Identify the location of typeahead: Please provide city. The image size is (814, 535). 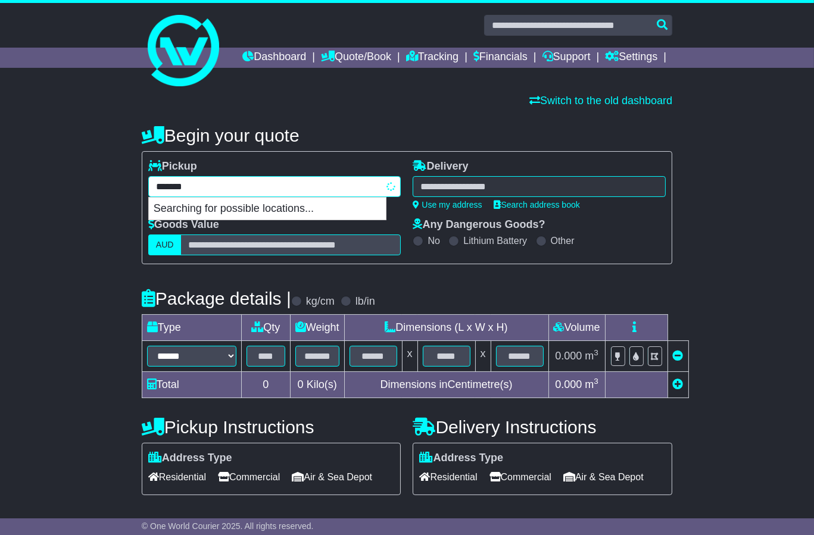
(275, 186).